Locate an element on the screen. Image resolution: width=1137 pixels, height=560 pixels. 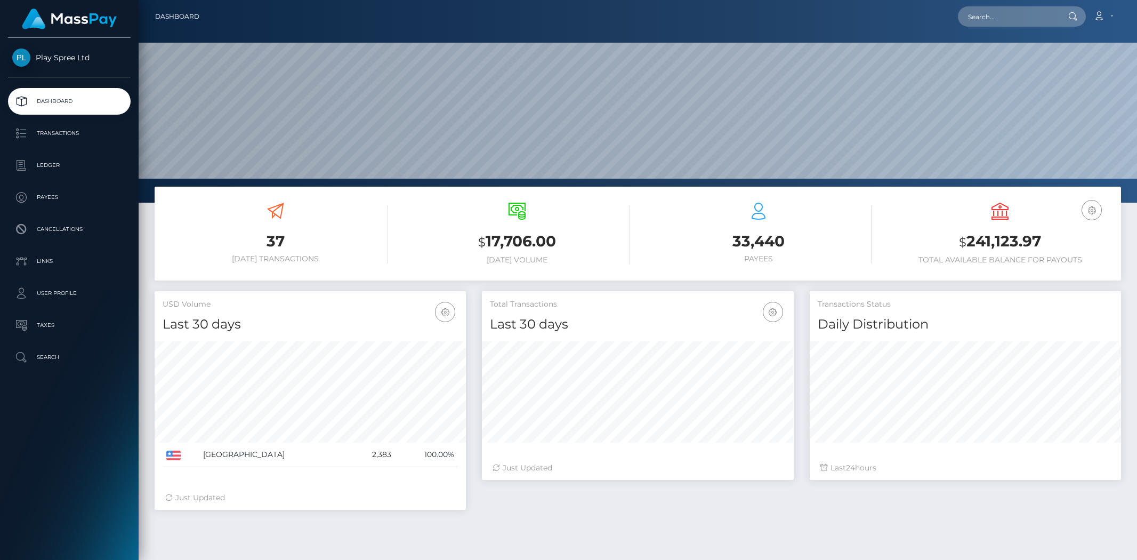
a: Transactions is located at coordinates (69, 133).